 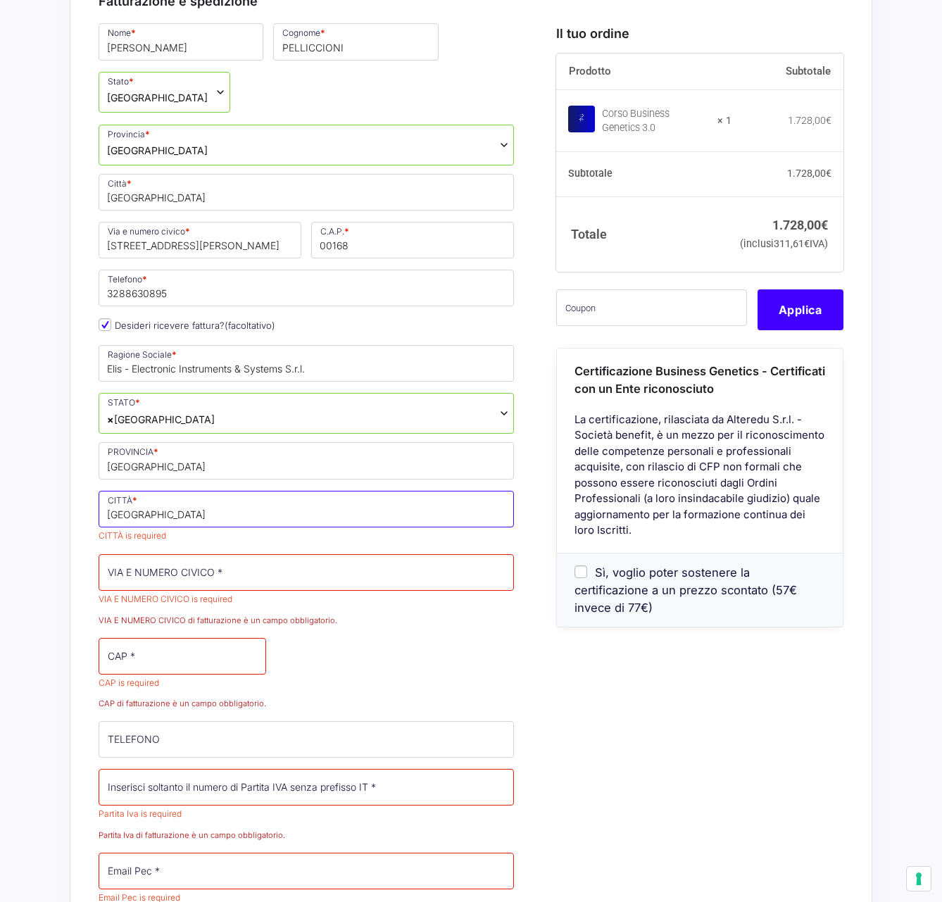 What do you see at coordinates (105, 325) in the screenshot?
I see `input: Desideri ricevere fattura?(facoltativo)` at bounding box center [105, 325].